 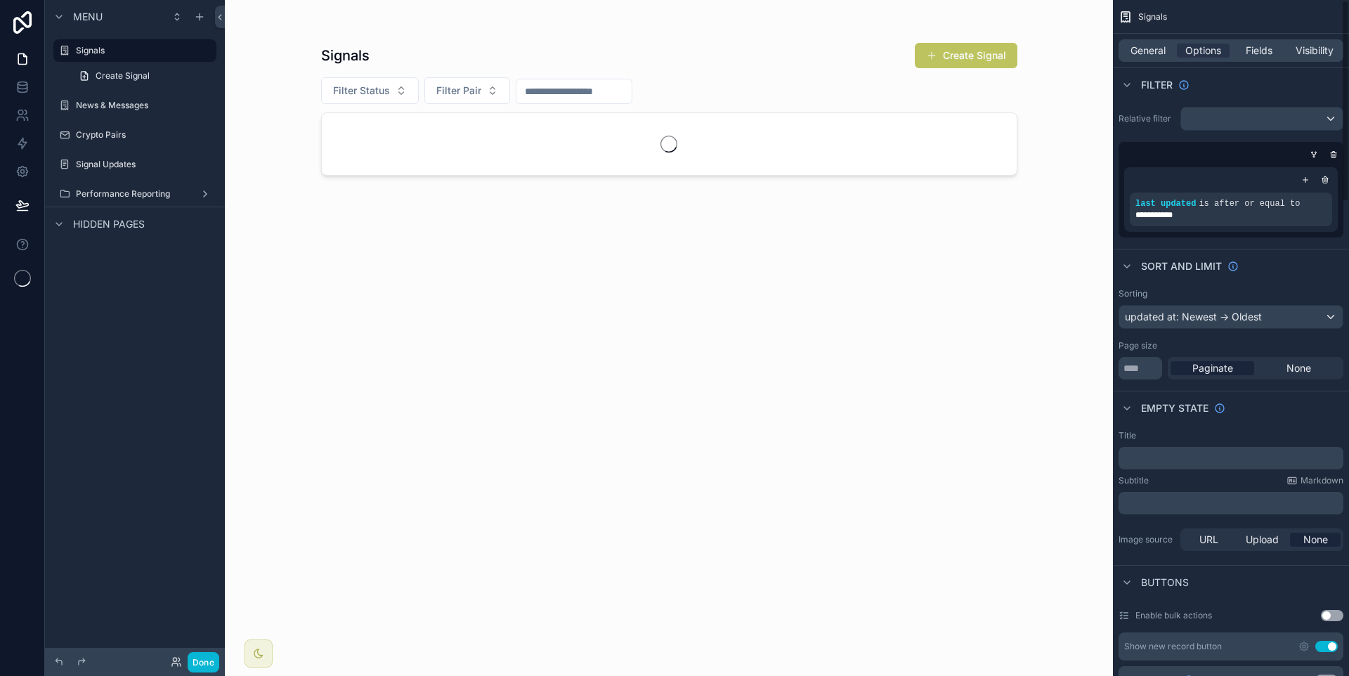 What do you see at coordinates (1173, 615) in the screenshot?
I see `label: Enable bulk actions` at bounding box center [1173, 615].